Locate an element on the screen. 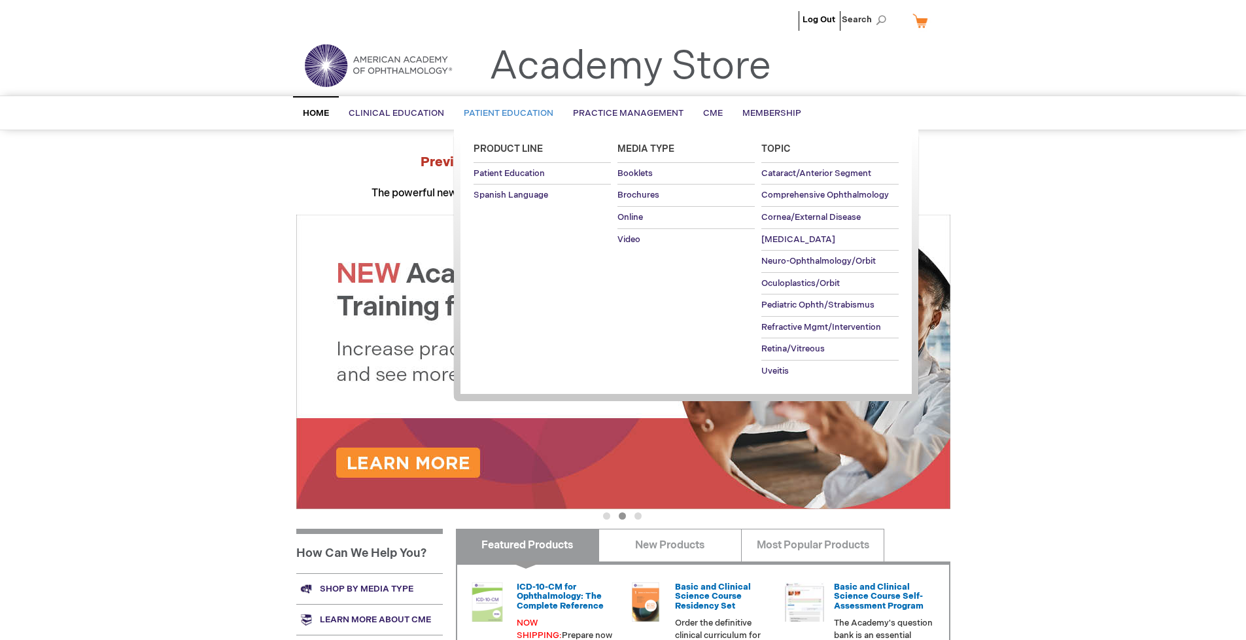  strong: Preview the at AAO 2025 is located at coordinates (623, 162).